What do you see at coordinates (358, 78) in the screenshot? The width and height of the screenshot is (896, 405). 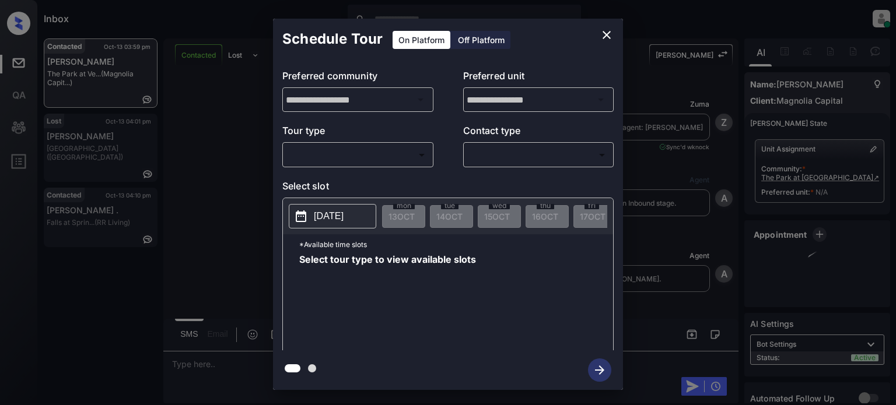 I see `p: Preferred community` at bounding box center [358, 78].